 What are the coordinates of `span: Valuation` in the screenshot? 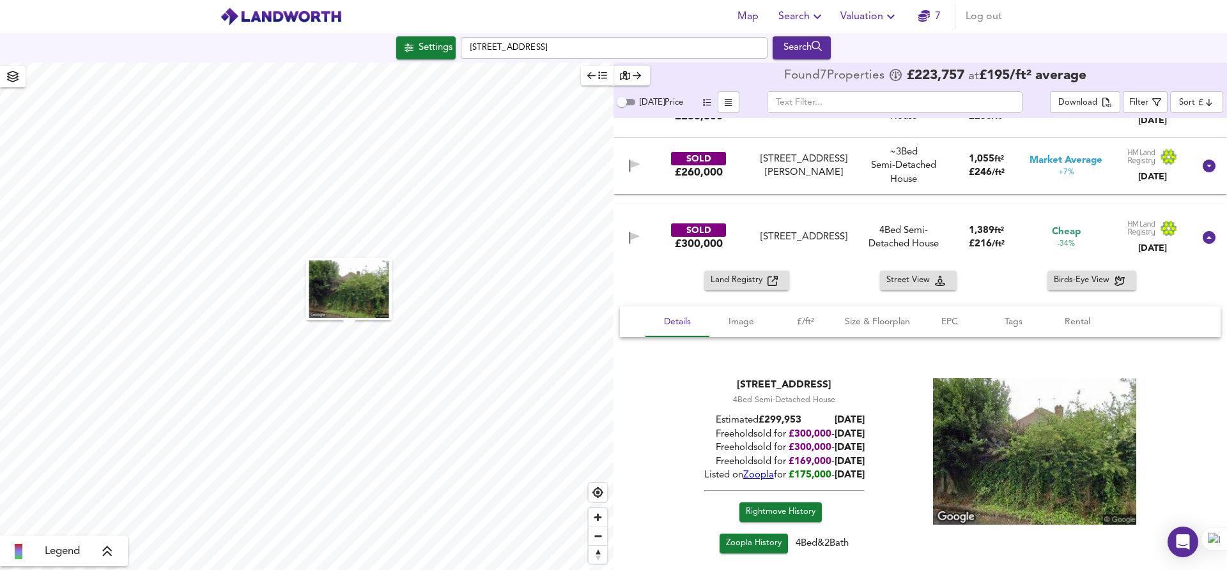 It's located at (869, 17).